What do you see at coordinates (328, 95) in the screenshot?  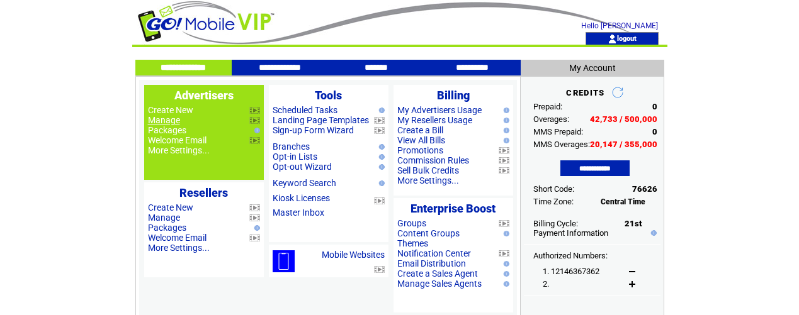 I see `span: Tools` at bounding box center [328, 95].